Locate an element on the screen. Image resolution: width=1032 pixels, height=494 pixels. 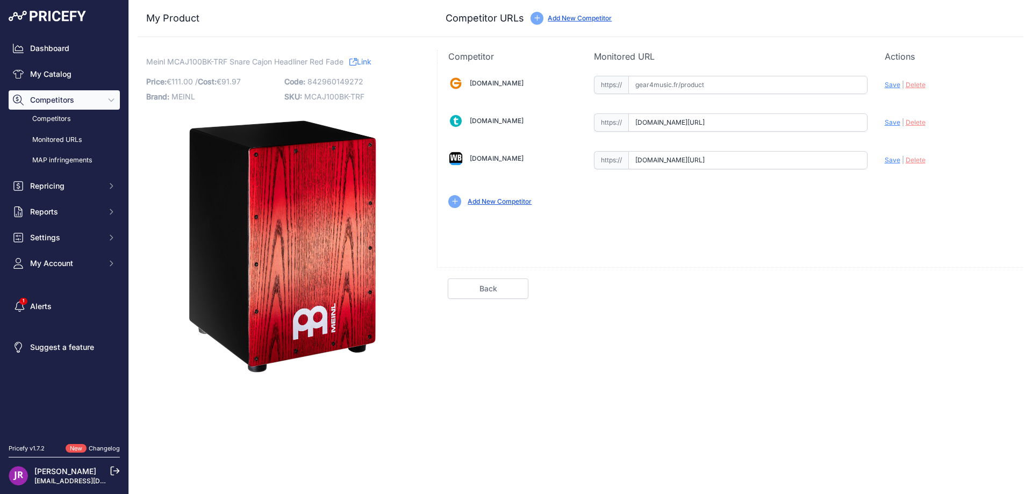
span: 111.00 is located at coordinates (182, 81).